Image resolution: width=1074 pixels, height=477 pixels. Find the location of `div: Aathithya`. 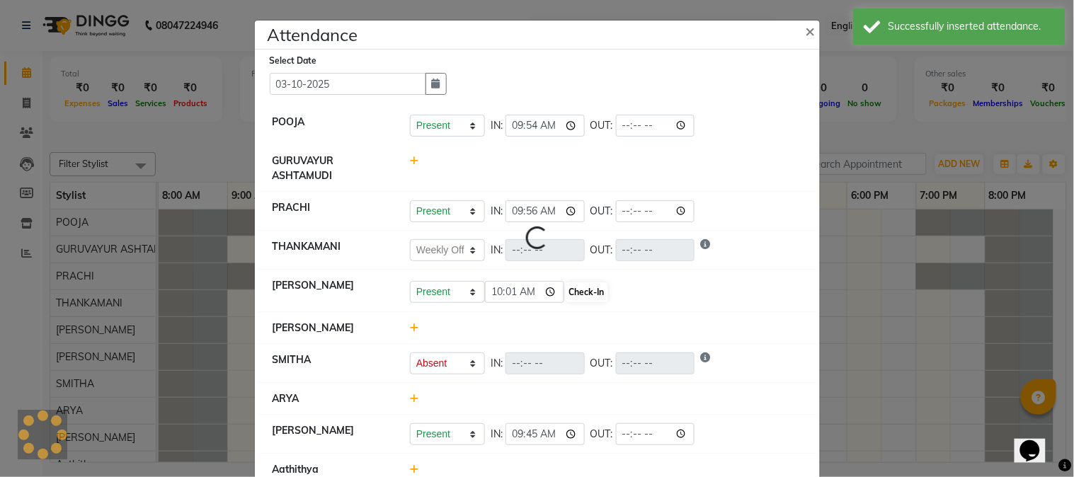

div: Aathithya is located at coordinates (331, 469).